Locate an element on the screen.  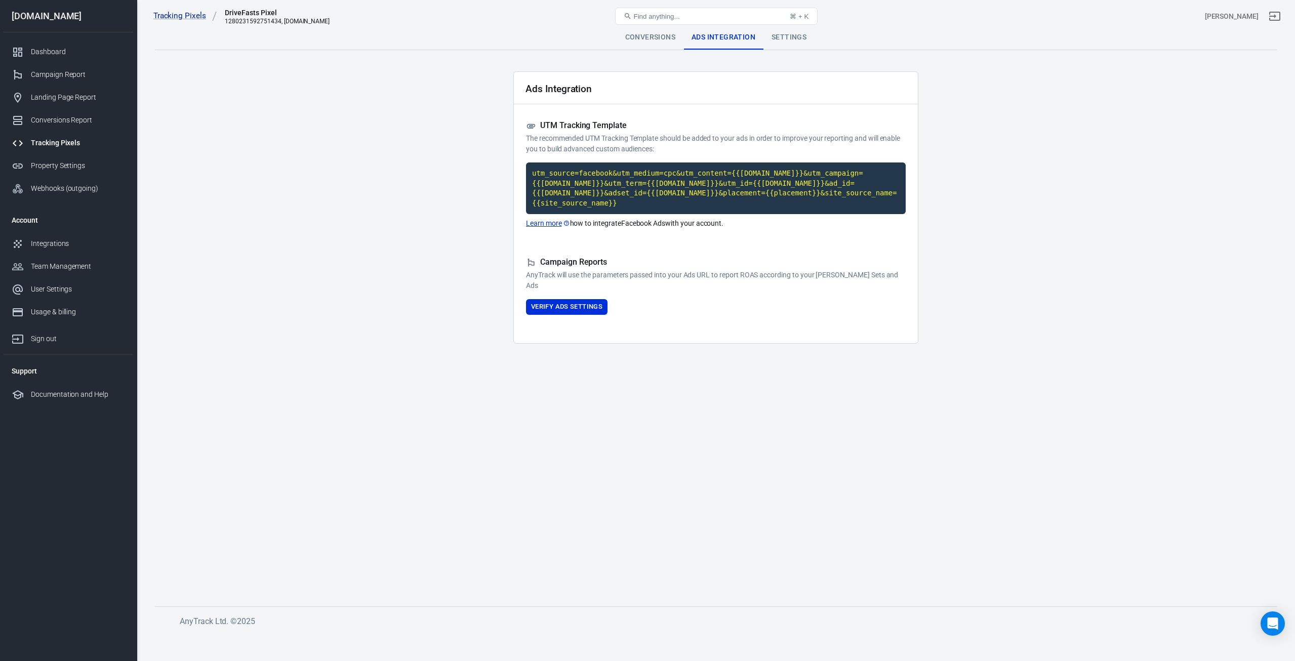
a: Conversions Report is located at coordinates (68, 120).